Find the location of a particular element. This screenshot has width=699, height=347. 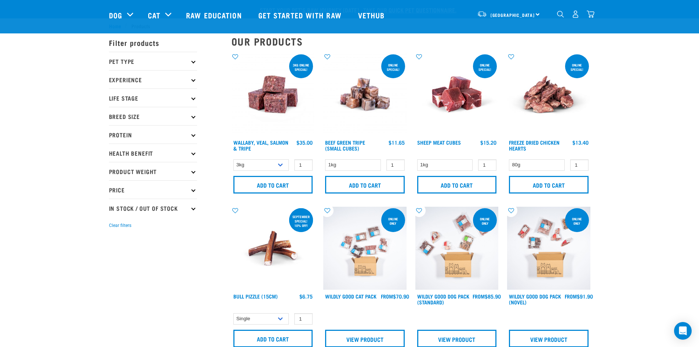

a: Raw Education is located at coordinates (215, 15).